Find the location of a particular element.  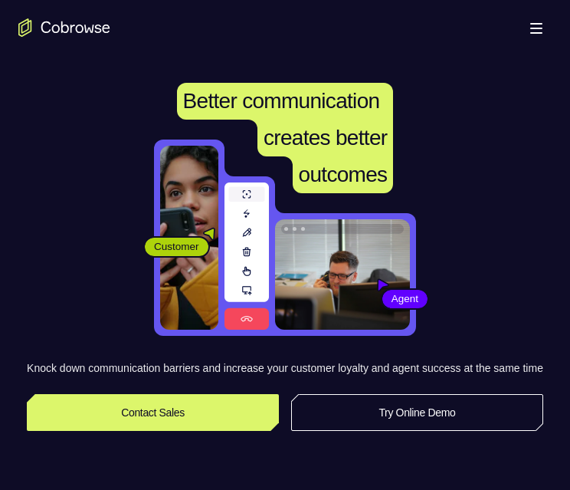

span: Better communication is located at coordinates (281, 100).